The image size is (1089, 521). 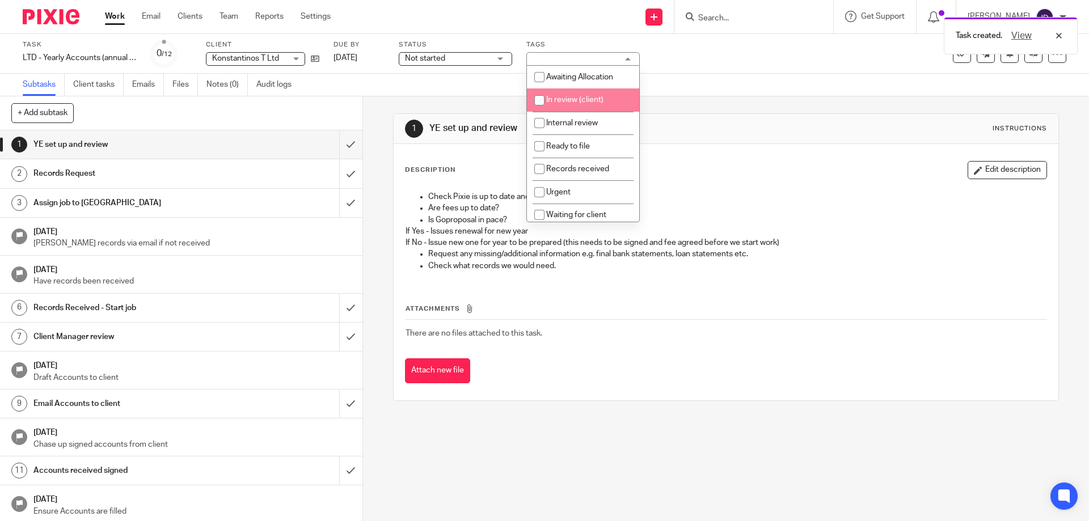 What do you see at coordinates (164, 53) in the screenshot?
I see `div: 0` at bounding box center [164, 53].